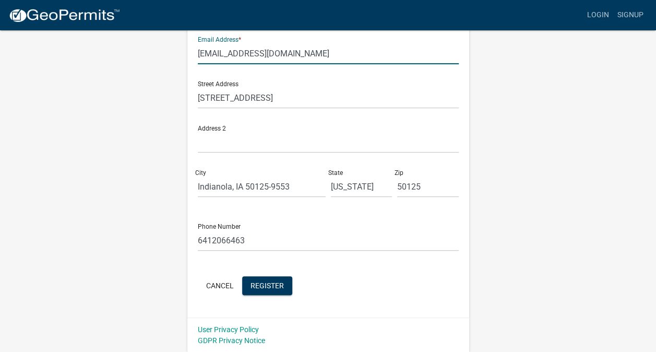 Image resolution: width=656 pixels, height=352 pixels. What do you see at coordinates (267, 285) in the screenshot?
I see `button: Register` at bounding box center [267, 285].